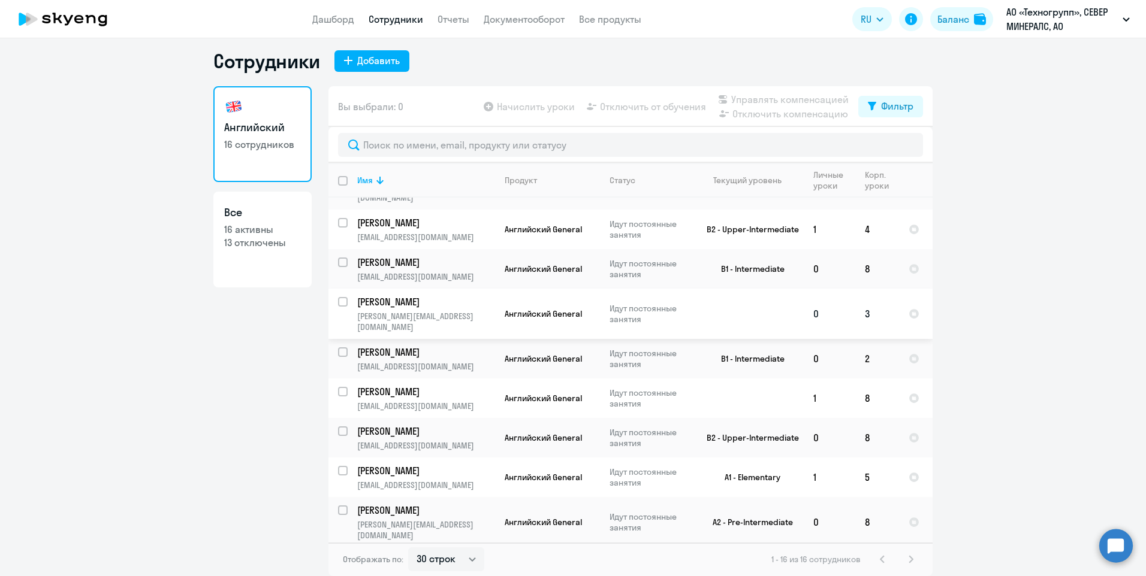 The height and width of the screenshot is (576, 1146). I want to click on button: Добавить, so click(371, 61).